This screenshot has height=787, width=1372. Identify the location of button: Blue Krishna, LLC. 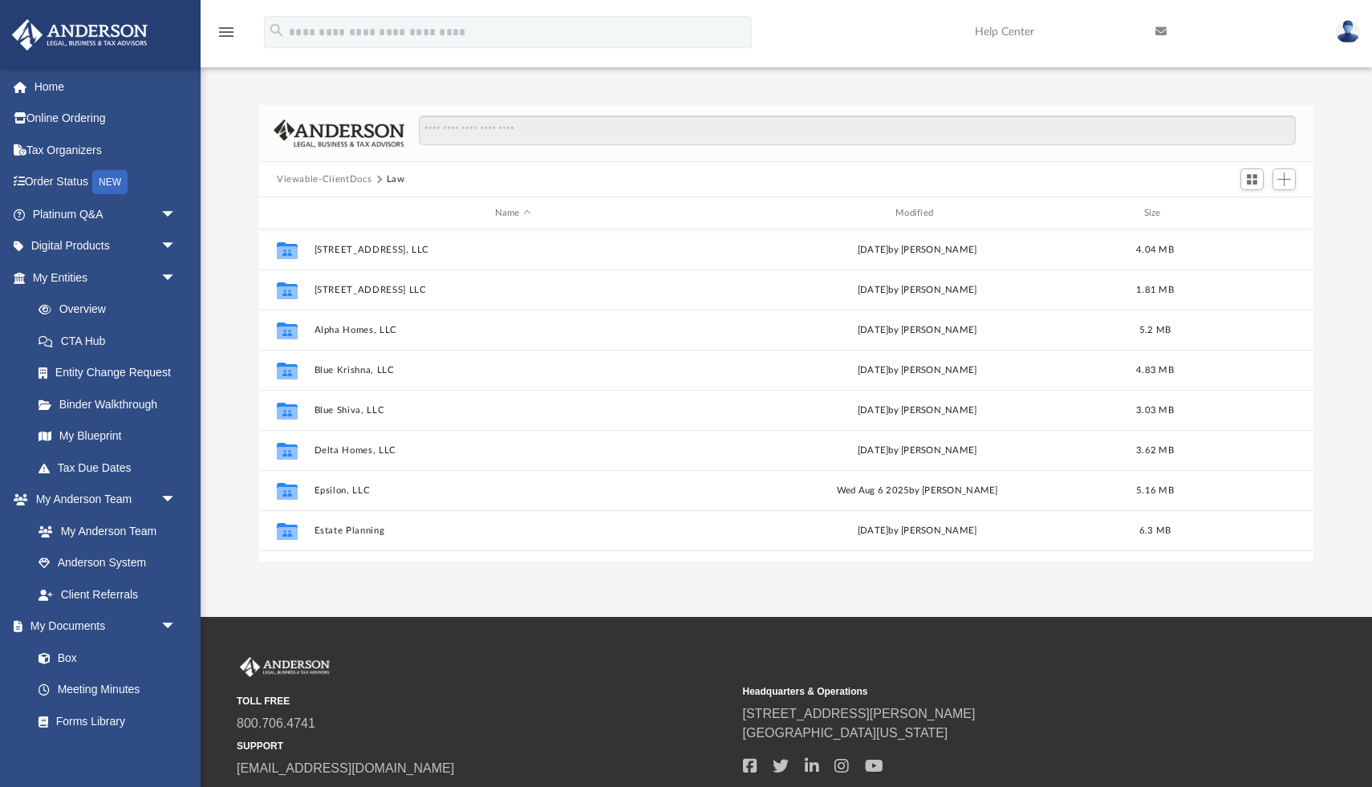
(513, 370).